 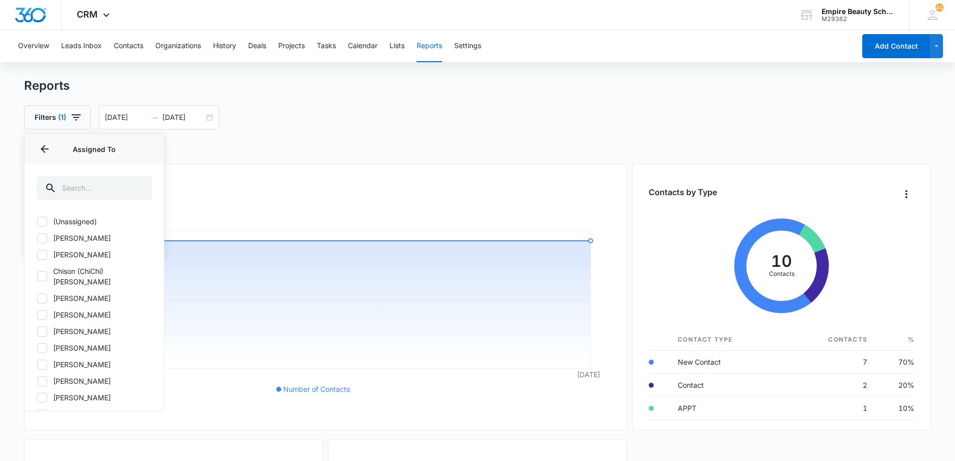 I want to click on button: Overview, so click(x=34, y=46).